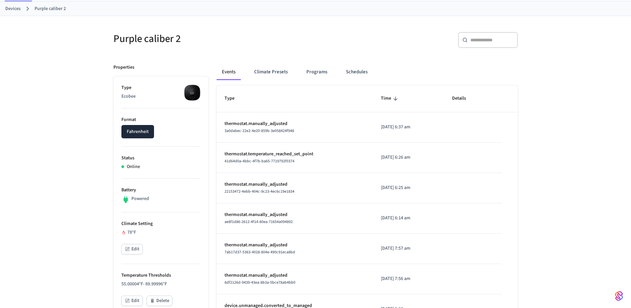  What do you see at coordinates (13, 9) in the screenshot?
I see `a: Devices` at bounding box center [13, 9].